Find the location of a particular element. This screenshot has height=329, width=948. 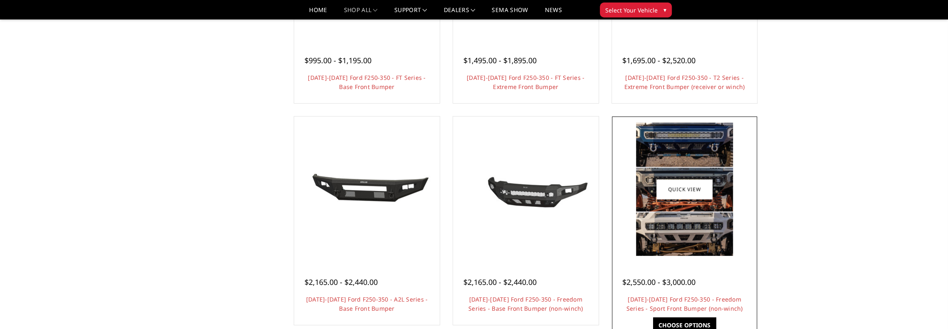

a: Quick view is located at coordinates (684, 189).